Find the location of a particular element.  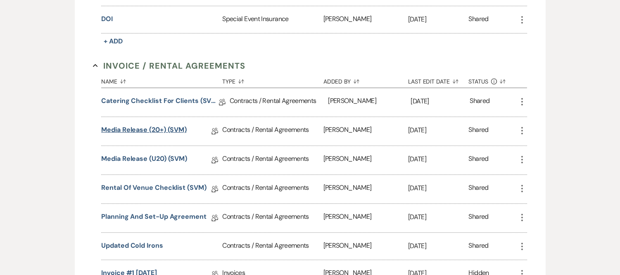

button: Type is located at coordinates (273, 80).